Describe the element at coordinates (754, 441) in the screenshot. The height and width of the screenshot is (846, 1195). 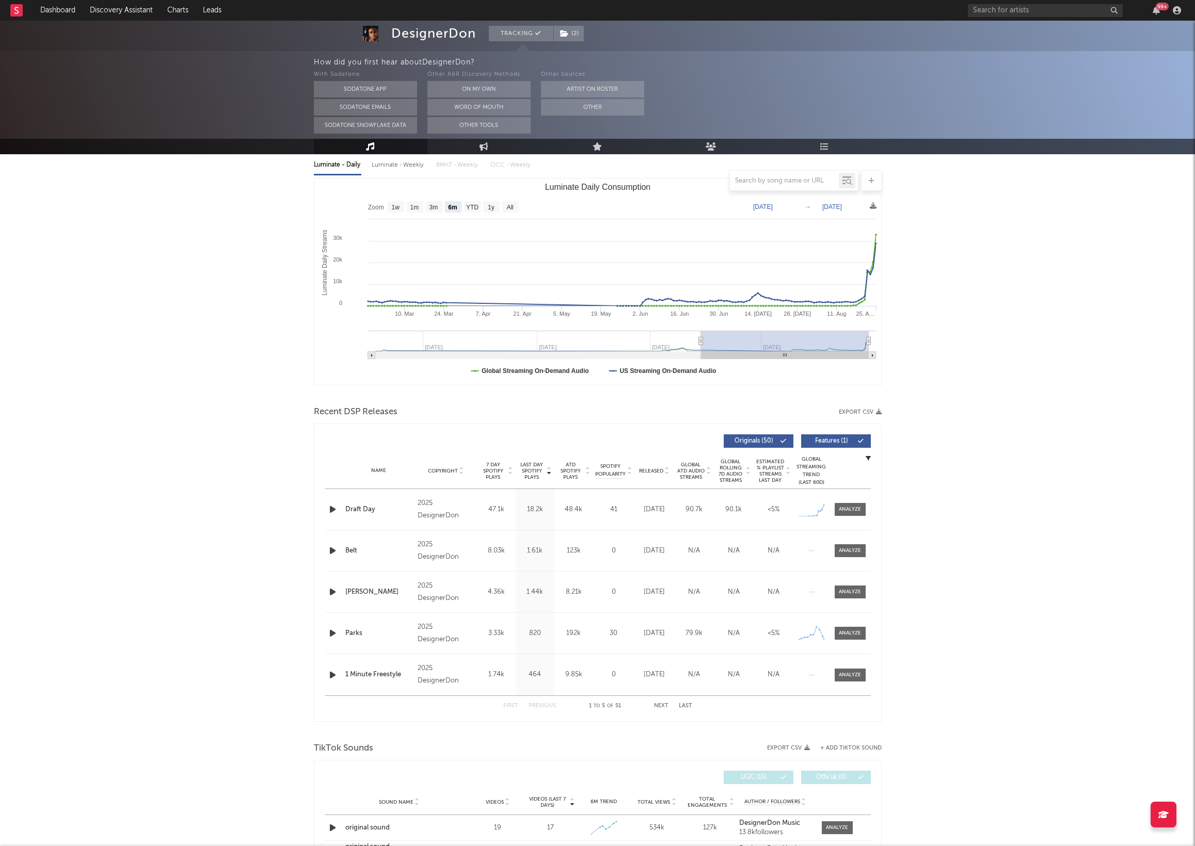
I see `span: Originals ( 50 )` at that location.